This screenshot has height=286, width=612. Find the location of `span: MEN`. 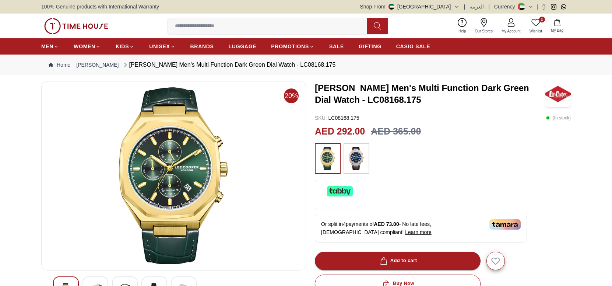

span: MEN is located at coordinates (47, 46).